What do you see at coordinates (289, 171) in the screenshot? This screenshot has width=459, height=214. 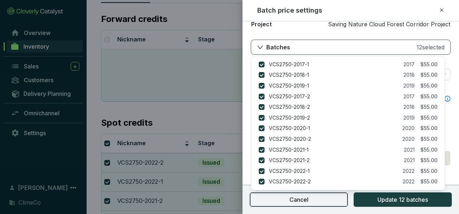 I see `span: VCS2750-2022-1` at bounding box center [289, 171].